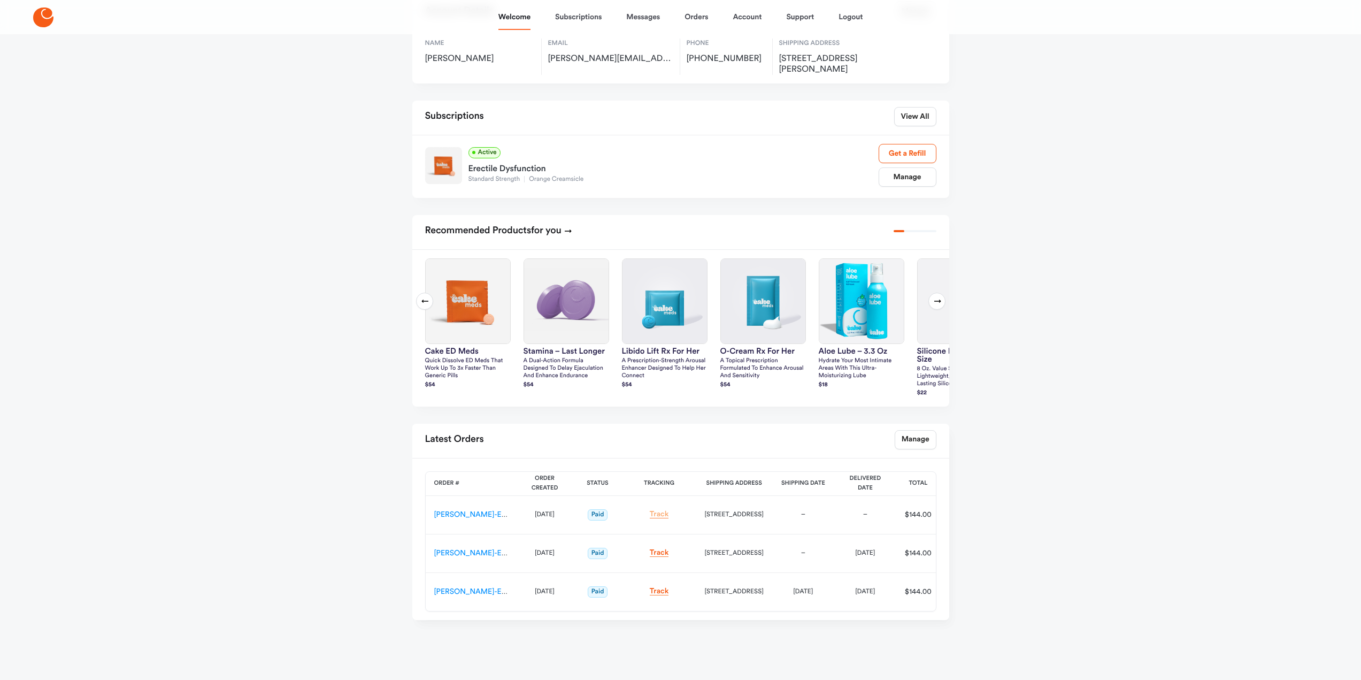 Image resolution: width=1361 pixels, height=680 pixels. Describe the element at coordinates (673, 171) in the screenshot. I see `a: Erectile DysfunctionStandard StrengthOrange Creamsicle` at that location.